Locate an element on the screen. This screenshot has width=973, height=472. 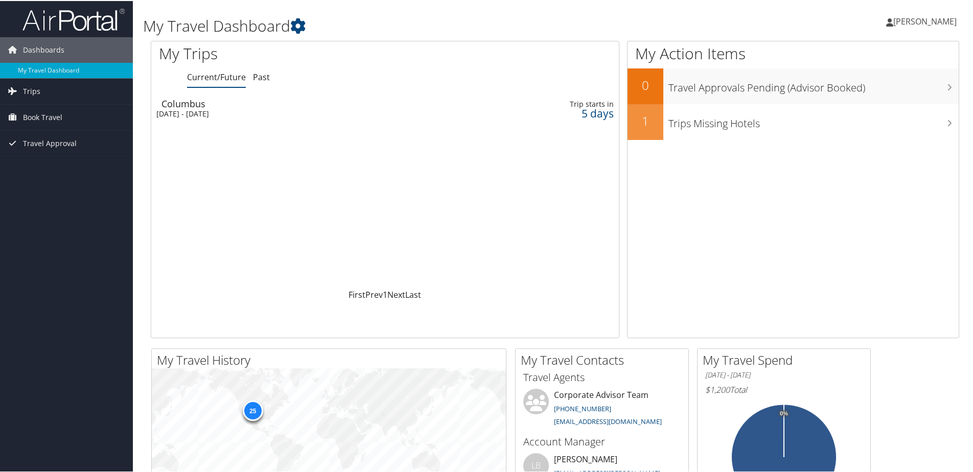
a: Last is located at coordinates (413, 294).